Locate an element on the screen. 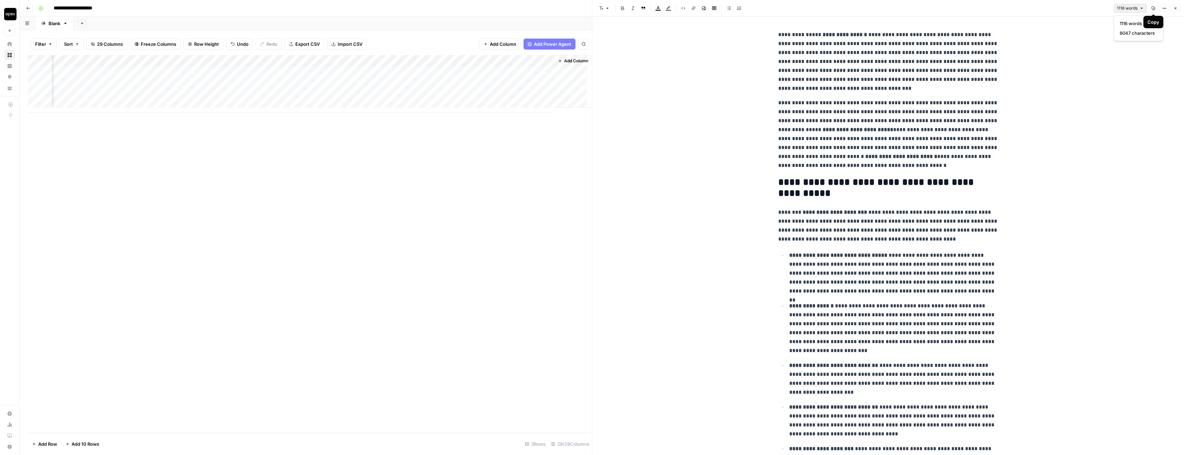  span: Import CSV is located at coordinates (350, 44).